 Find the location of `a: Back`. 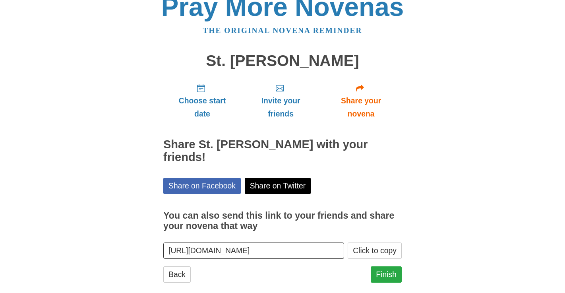

a: Back is located at coordinates (177, 274).